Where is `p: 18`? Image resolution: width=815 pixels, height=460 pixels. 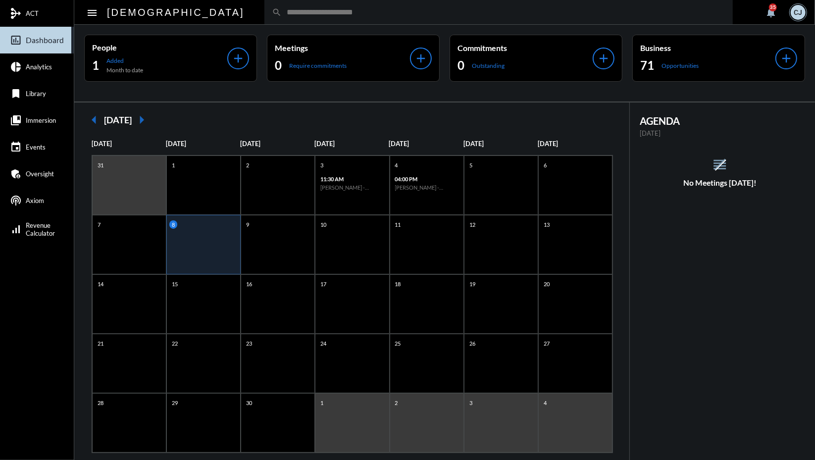
p: 18 is located at coordinates (398, 284).